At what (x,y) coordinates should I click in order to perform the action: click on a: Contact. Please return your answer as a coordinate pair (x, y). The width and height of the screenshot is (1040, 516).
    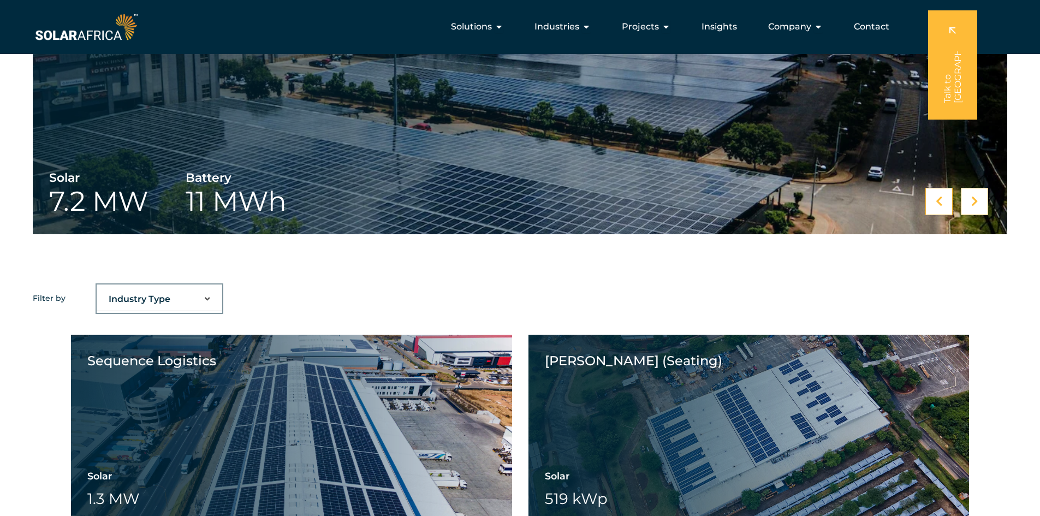
    Looking at the image, I should click on (871, 27).